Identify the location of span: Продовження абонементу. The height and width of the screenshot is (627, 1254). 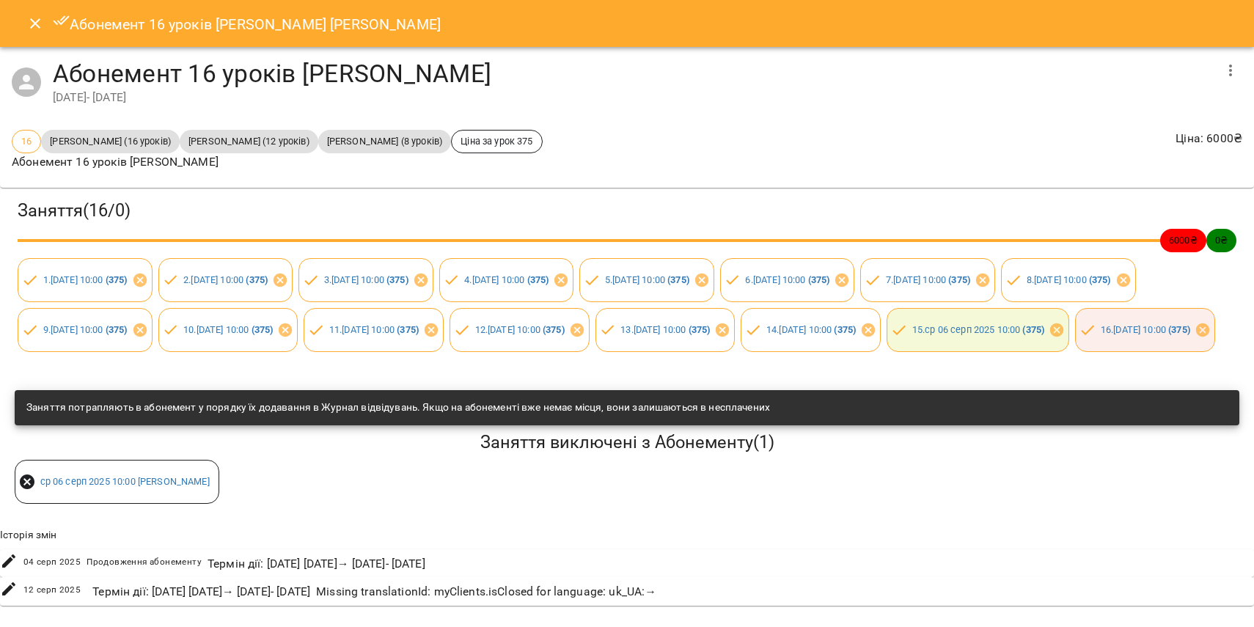
(144, 562).